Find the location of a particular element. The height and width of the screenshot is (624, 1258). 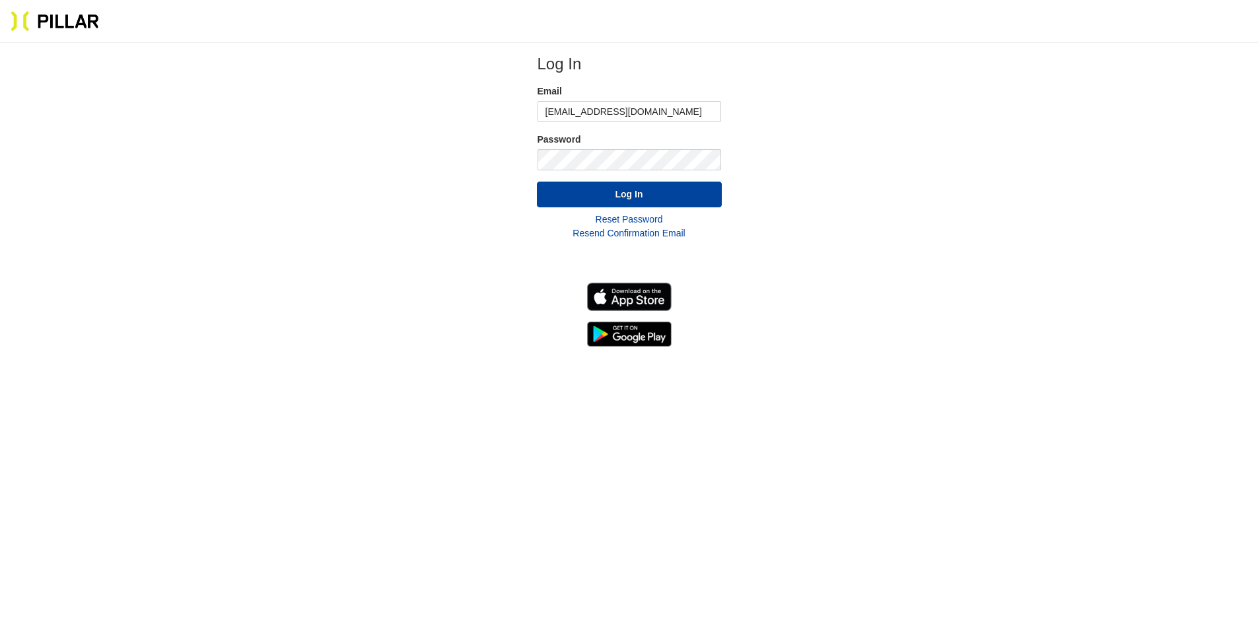

img: Pillar Technologies is located at coordinates (55, 21).